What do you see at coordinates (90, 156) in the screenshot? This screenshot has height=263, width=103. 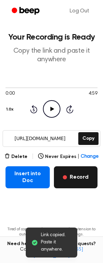 I see `span: Change` at bounding box center [90, 156].